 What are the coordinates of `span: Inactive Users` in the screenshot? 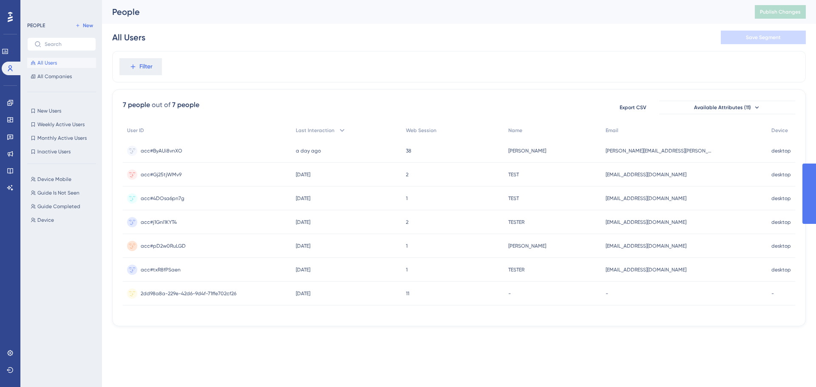 It's located at (54, 152).